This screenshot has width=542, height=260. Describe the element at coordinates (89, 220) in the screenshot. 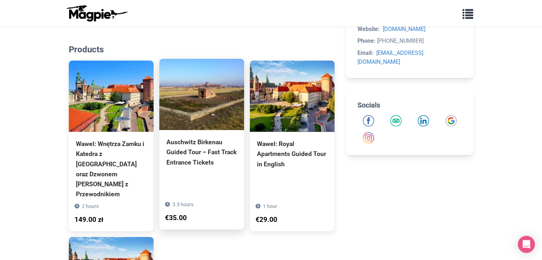

I see `div: 149.00 zł` at that location.